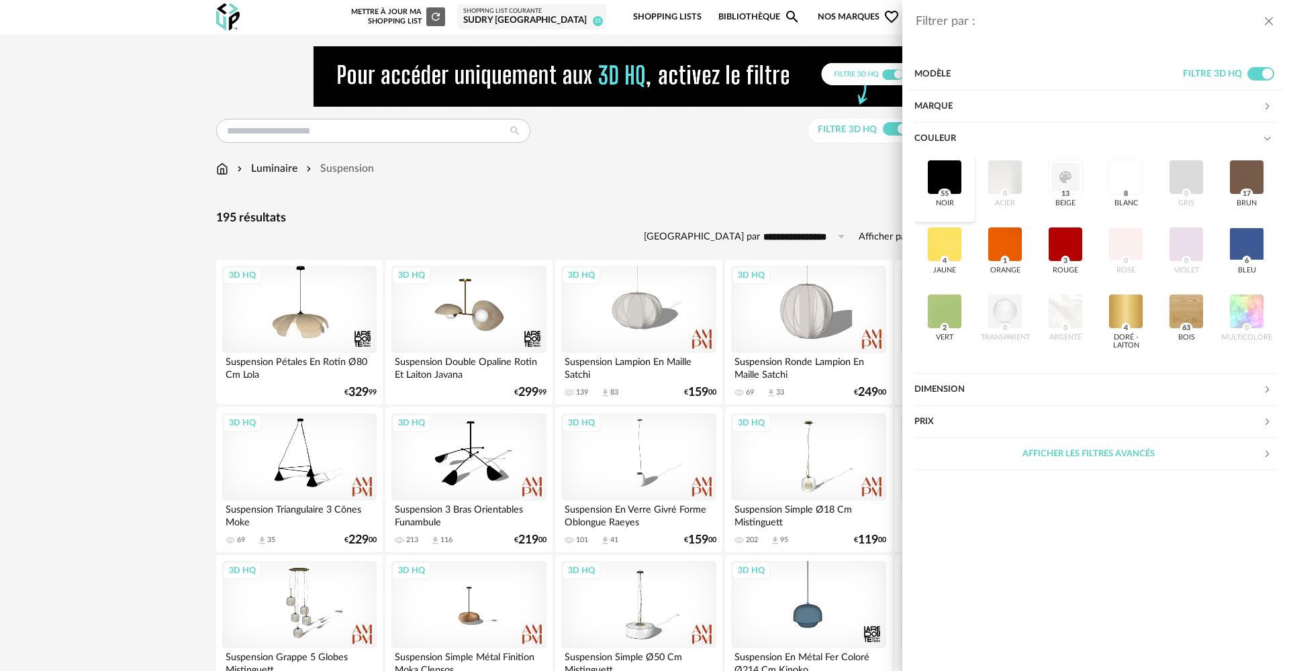 This screenshot has width=1289, height=671. I want to click on div: bleu, so click(1247, 271).